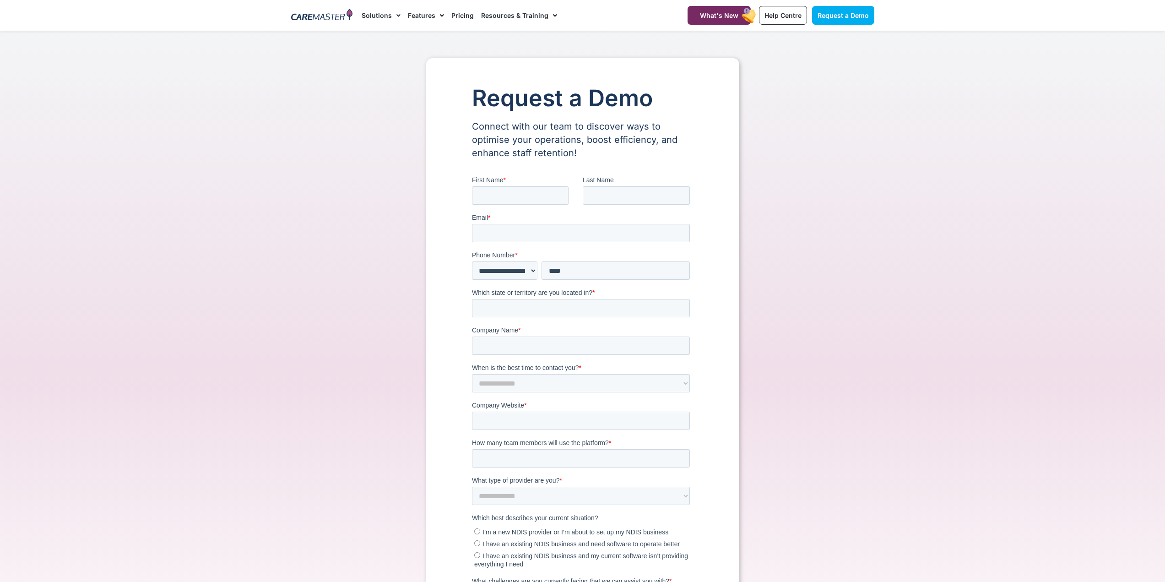 The height and width of the screenshot is (582, 1165). I want to click on a: Help Centre, so click(782, 15).